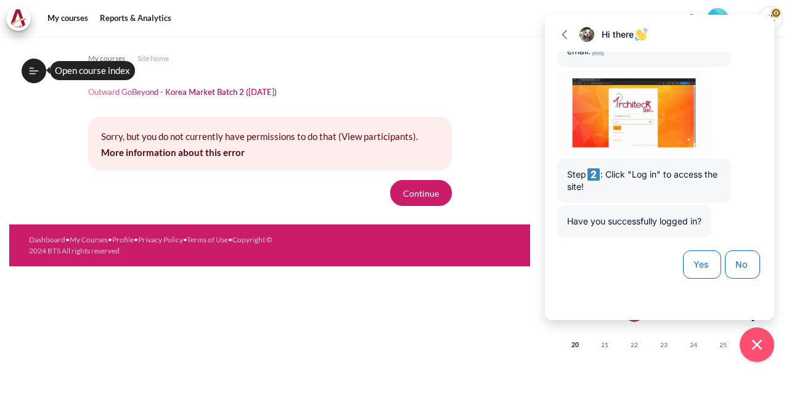  I want to click on span: JL, so click(771, 18).